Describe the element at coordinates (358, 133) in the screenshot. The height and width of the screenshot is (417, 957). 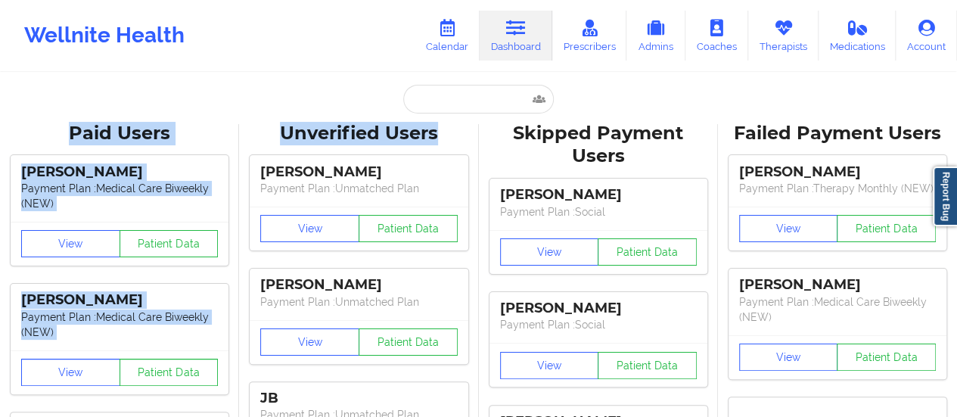
I see `div: Unverified Users` at that location.